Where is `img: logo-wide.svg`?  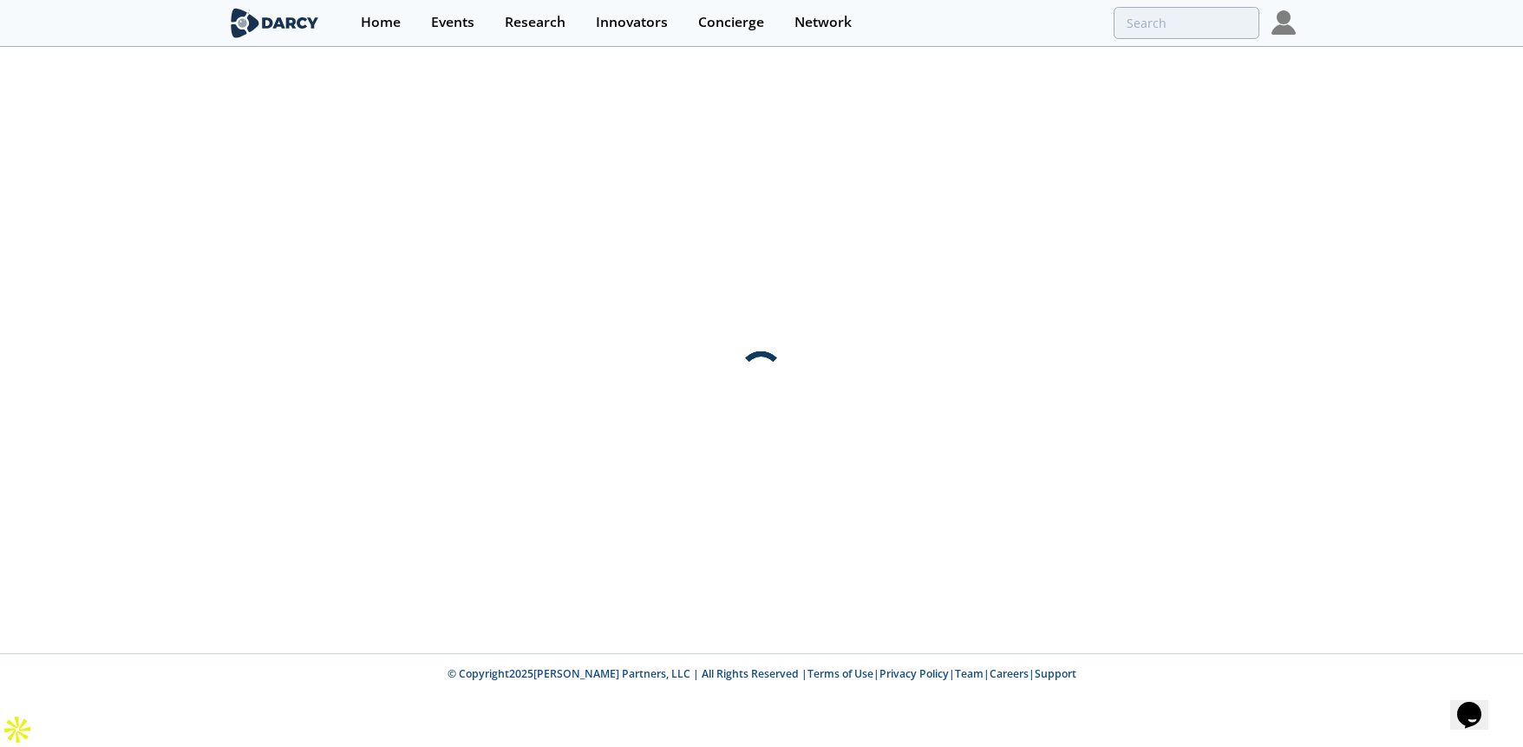
img: logo-wide.svg is located at coordinates (274, 23).